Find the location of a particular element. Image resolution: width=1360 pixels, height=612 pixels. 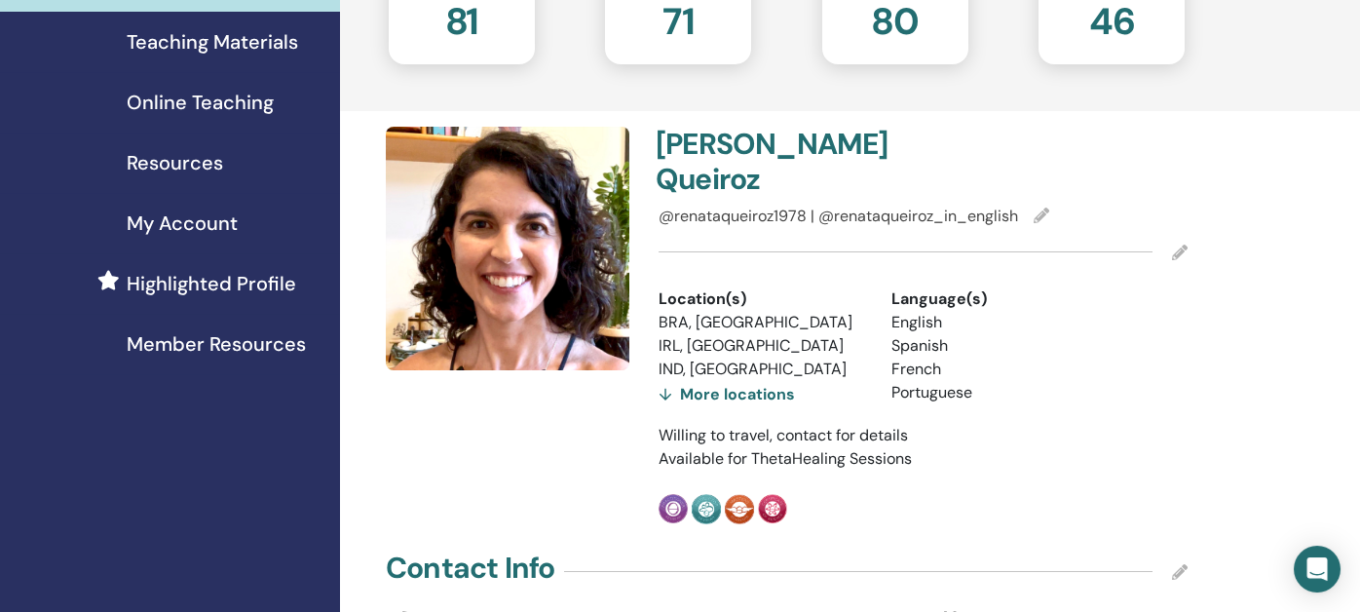

span: @renataqueiroz1978 | @renataqueiroz_in_english is located at coordinates (838, 215).